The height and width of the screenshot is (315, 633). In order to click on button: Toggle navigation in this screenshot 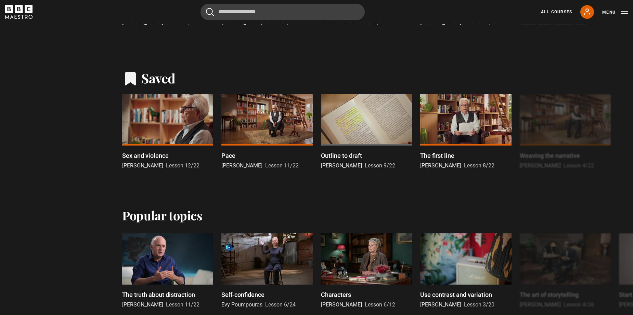, I will do `click(615, 12)`.